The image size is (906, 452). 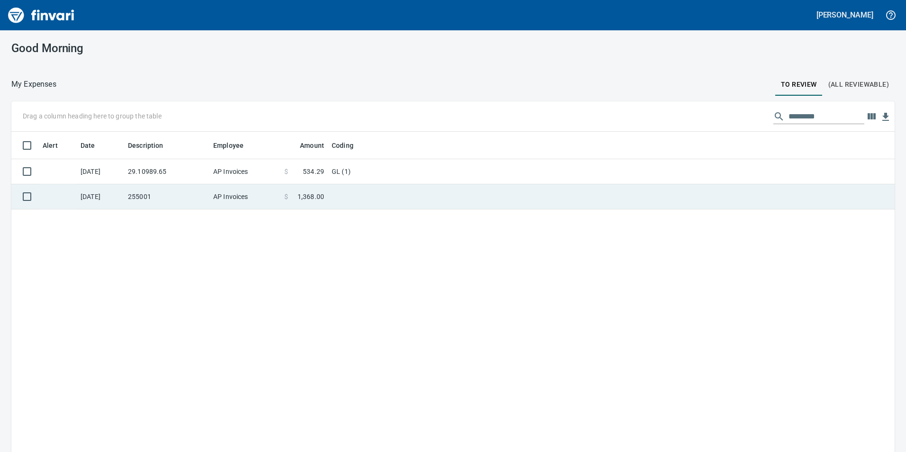 I want to click on button: Choose columns to display, so click(x=871, y=117).